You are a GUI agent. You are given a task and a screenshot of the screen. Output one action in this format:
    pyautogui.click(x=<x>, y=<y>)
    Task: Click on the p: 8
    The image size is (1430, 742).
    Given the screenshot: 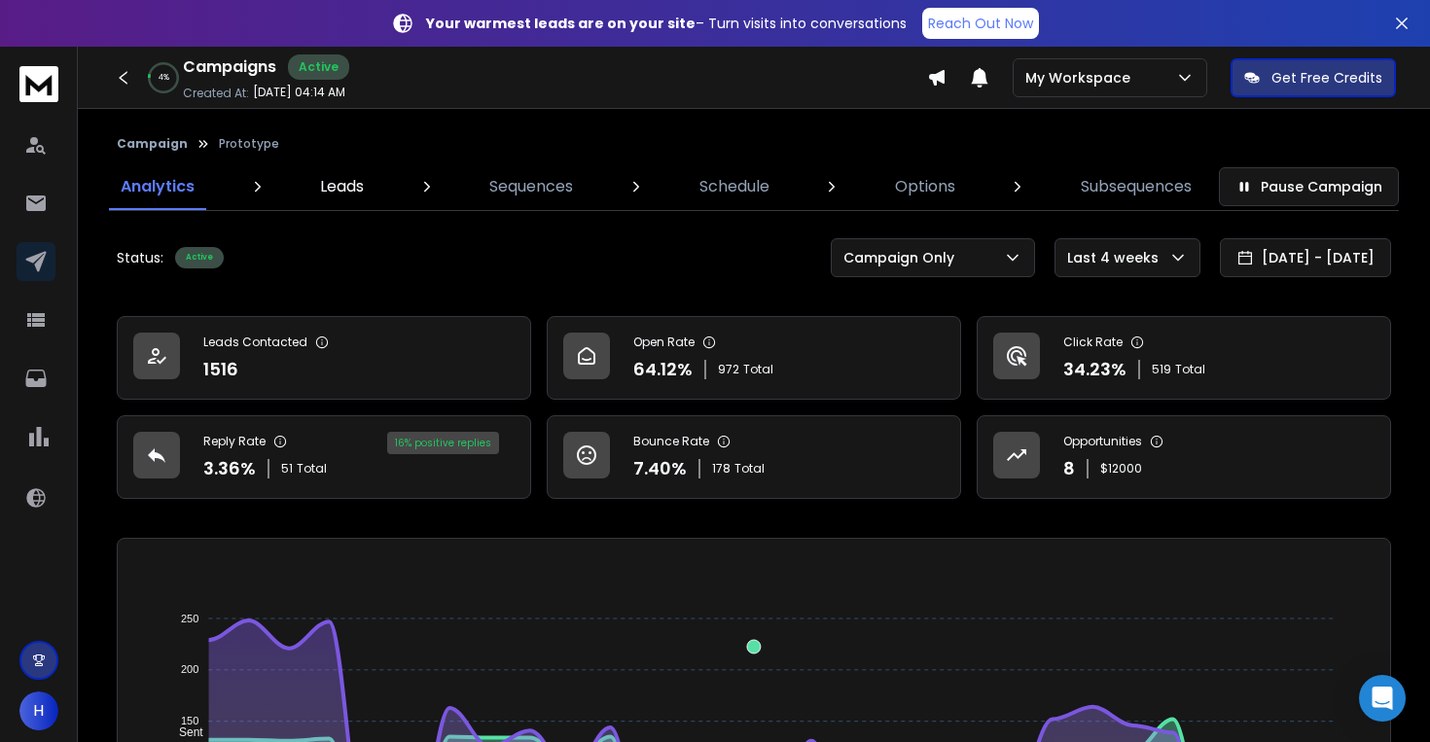 What is the action you would take?
    pyautogui.click(x=1069, y=469)
    